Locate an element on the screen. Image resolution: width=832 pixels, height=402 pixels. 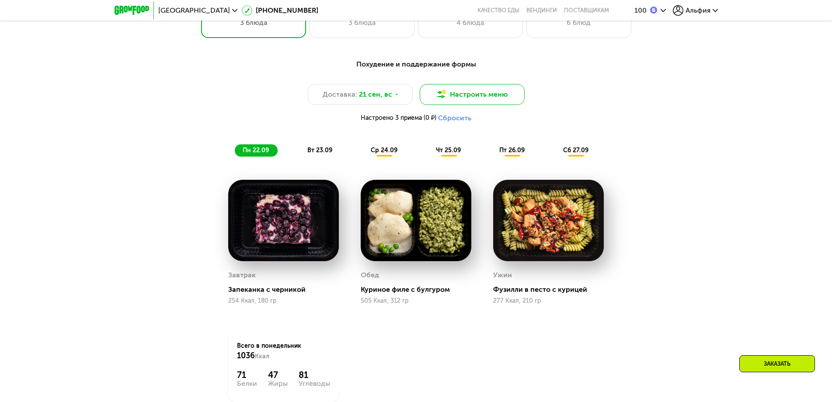
span: Ккал is located at coordinates (262, 356).